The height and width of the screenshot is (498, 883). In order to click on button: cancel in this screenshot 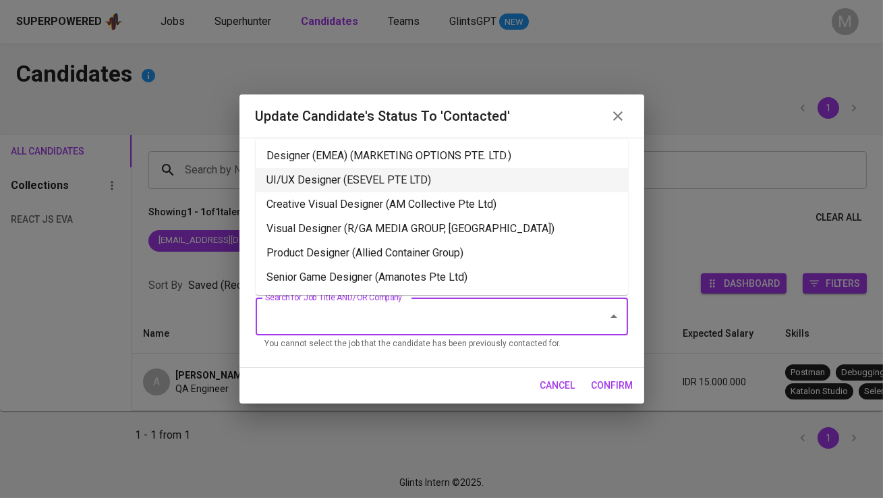, I will do `click(558, 385)`.